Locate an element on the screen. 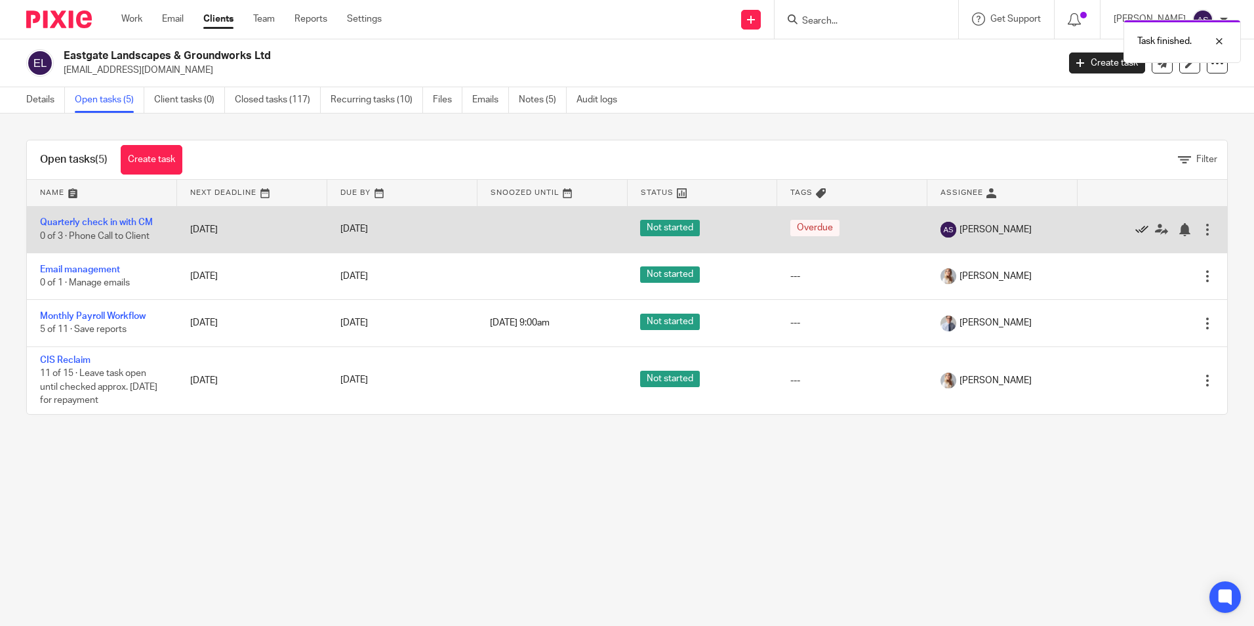  a: Closed tasks (117) is located at coordinates (277, 100).